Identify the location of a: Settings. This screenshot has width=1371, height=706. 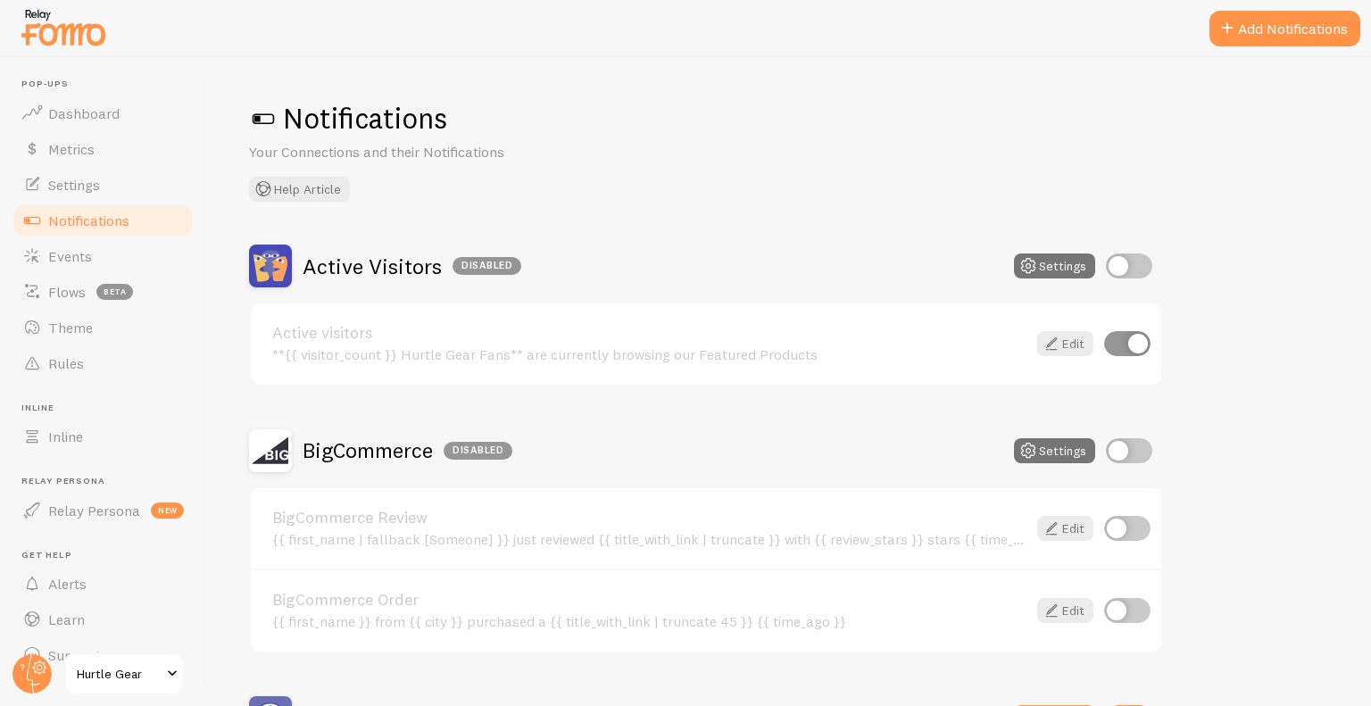
(103, 185).